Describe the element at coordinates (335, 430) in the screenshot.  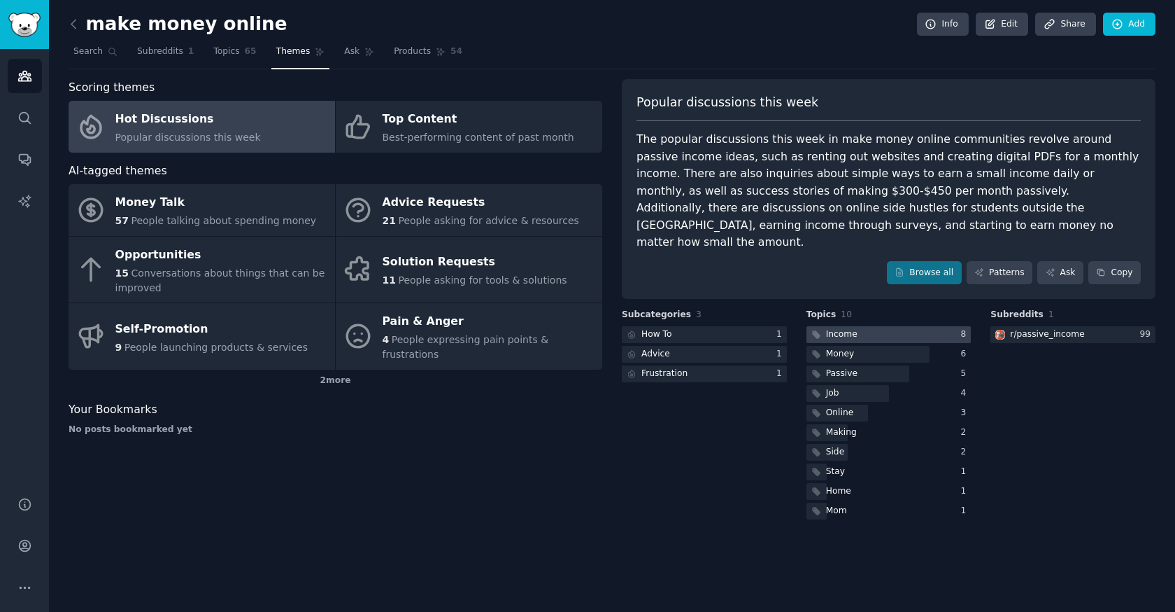
I see `div: No posts bookmarked yet` at that location.